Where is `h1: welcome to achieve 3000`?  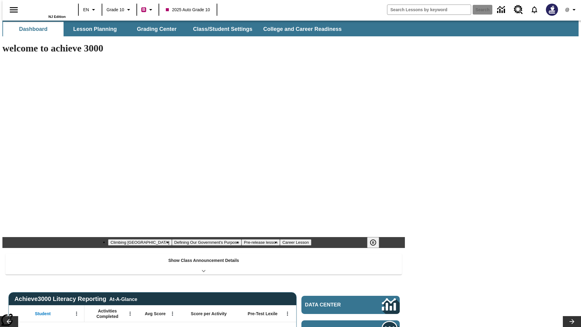
h1: welcome to achieve 3000 is located at coordinates (204, 48).